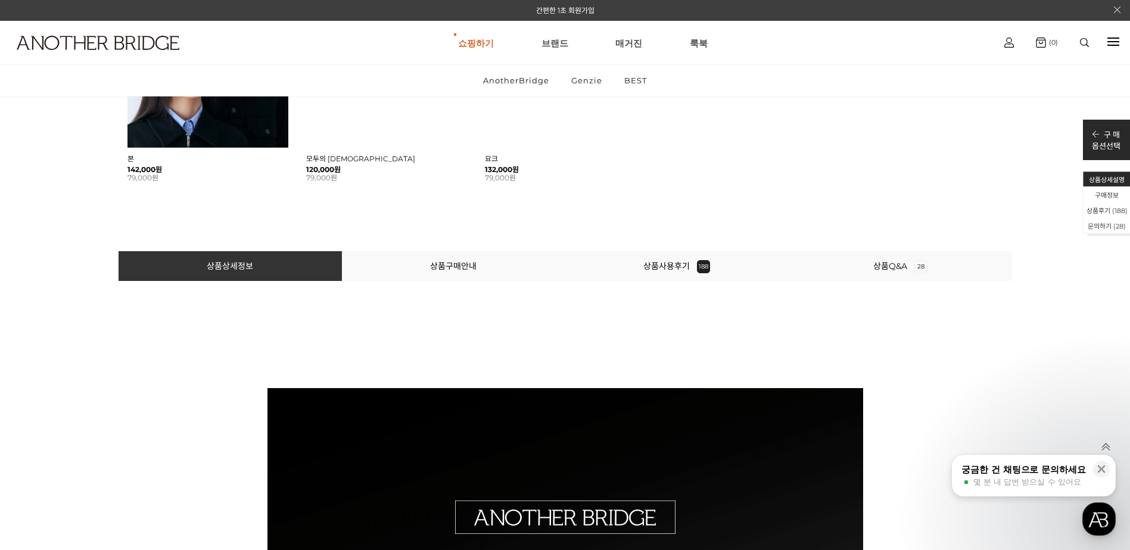 The width and height of the screenshot is (1130, 550). What do you see at coordinates (191, 392) in the screenshot?
I see `a: 설정` at bounding box center [191, 392].